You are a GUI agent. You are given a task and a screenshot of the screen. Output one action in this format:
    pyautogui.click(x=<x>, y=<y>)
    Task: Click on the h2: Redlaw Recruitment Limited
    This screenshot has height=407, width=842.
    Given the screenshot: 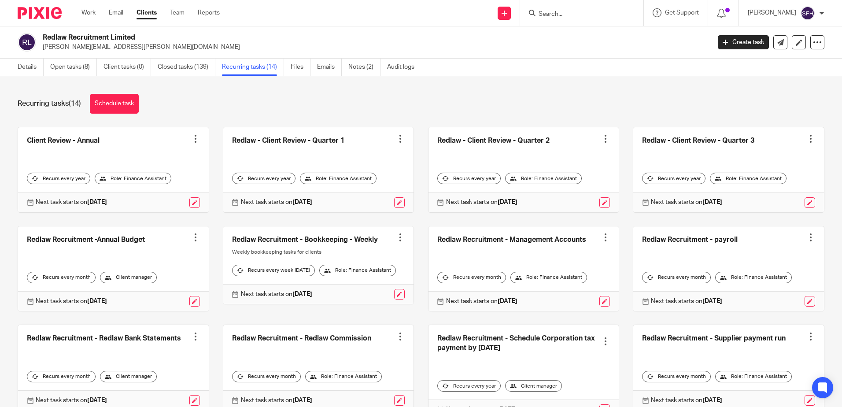 What is the action you would take?
    pyautogui.click(x=307, y=37)
    